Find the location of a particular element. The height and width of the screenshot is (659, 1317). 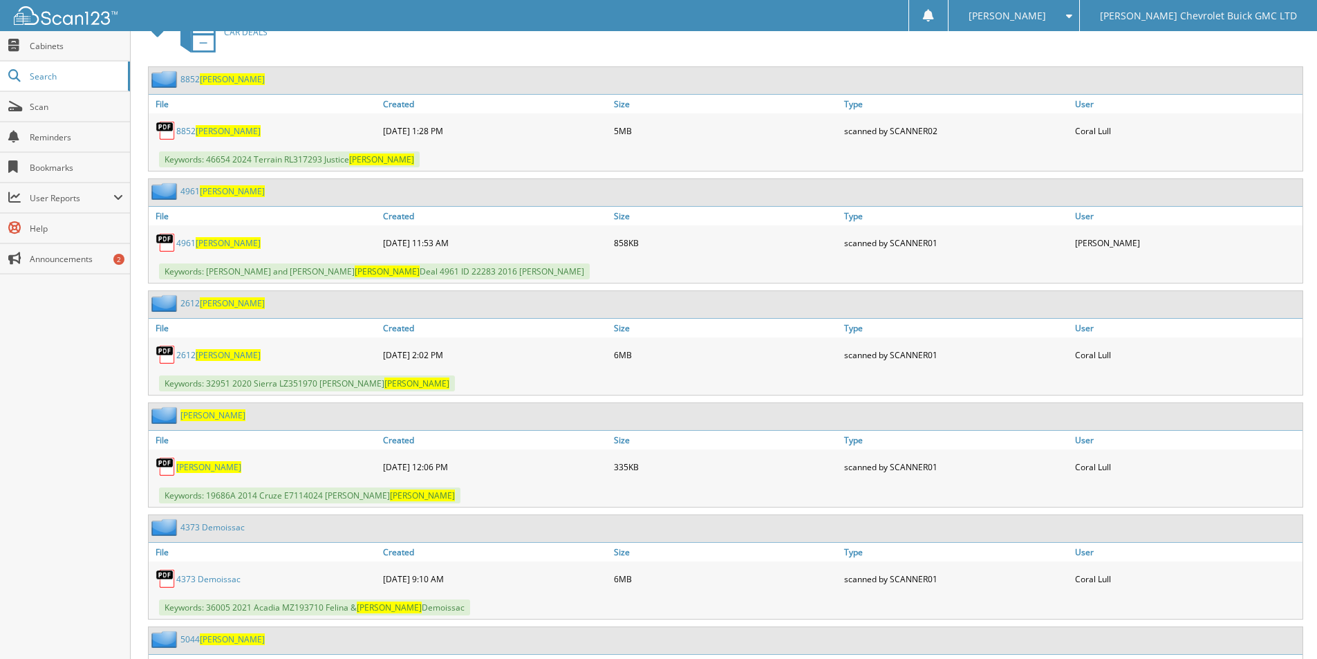

div: 2 is located at coordinates (119, 259).